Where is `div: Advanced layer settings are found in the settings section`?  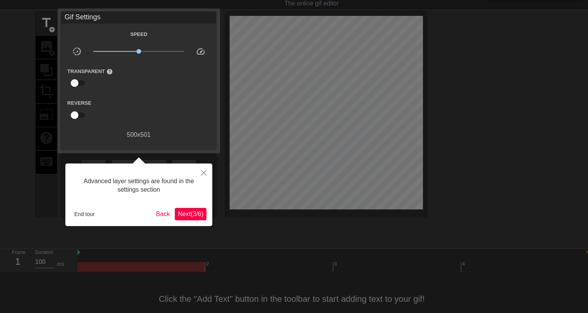
div: Advanced layer settings are found in the settings section is located at coordinates (139, 186).